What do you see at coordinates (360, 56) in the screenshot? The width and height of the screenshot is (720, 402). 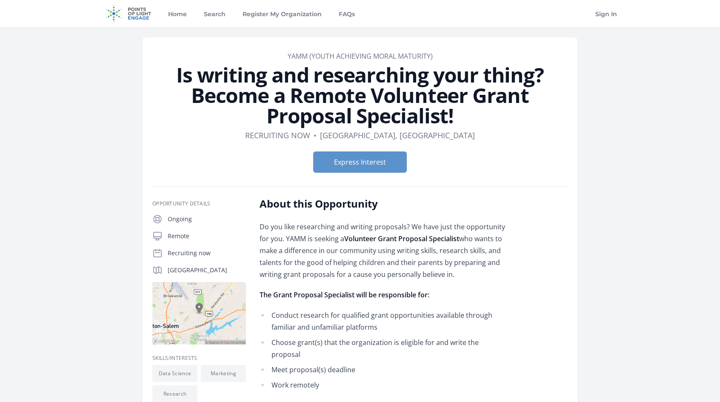 I see `a: YAMM (Youth Achieving Moral Maturity)` at bounding box center [360, 56].